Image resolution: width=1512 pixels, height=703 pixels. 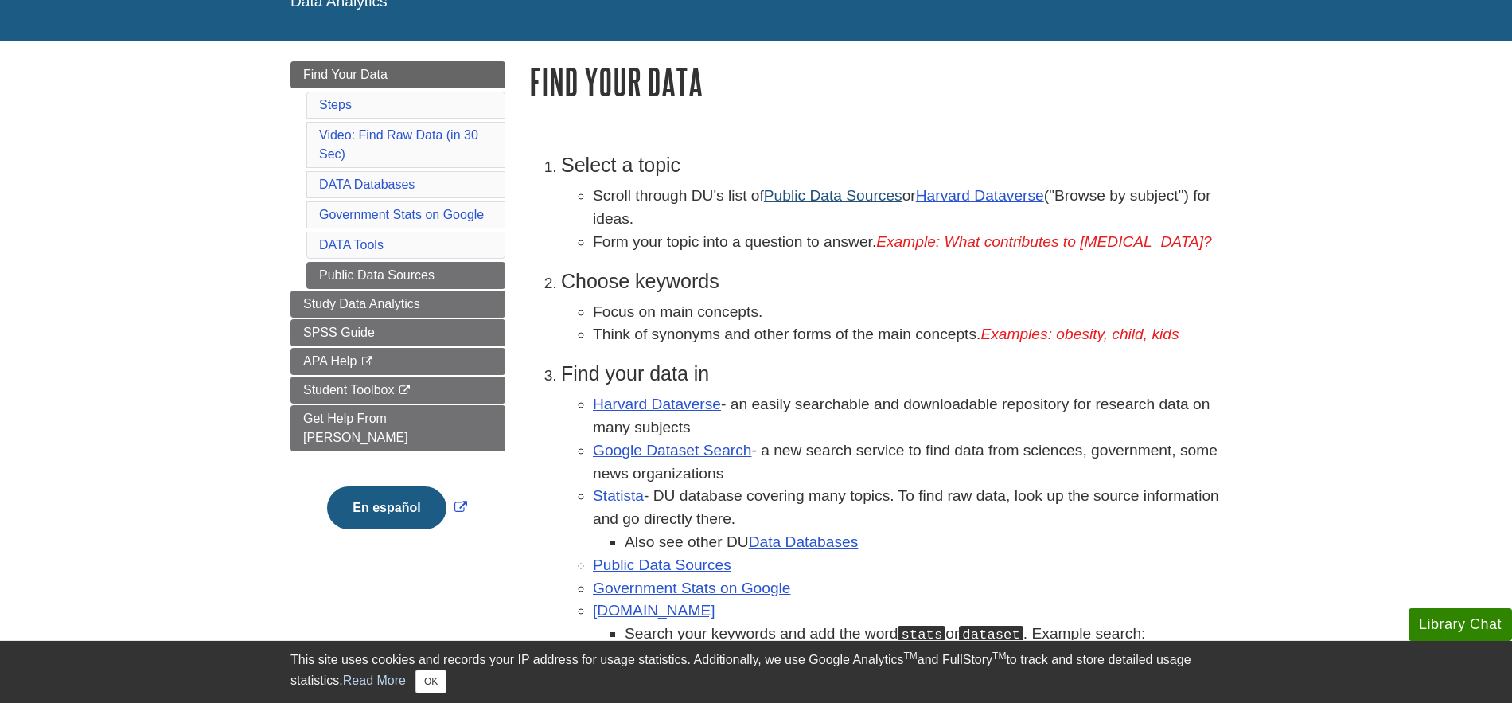 What do you see at coordinates (351, 244) in the screenshot?
I see `a: DATA Tools` at bounding box center [351, 244].